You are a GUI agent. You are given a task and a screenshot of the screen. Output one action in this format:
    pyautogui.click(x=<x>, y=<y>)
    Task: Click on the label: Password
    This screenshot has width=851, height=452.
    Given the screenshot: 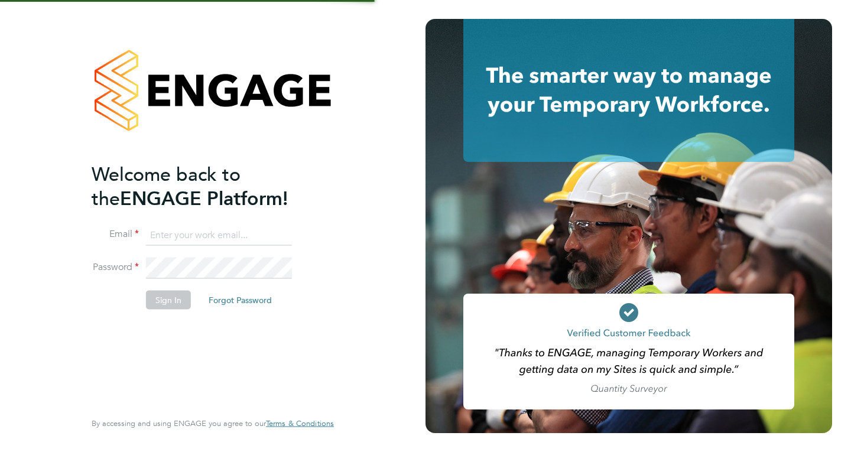 What is the action you would take?
    pyautogui.click(x=115, y=267)
    